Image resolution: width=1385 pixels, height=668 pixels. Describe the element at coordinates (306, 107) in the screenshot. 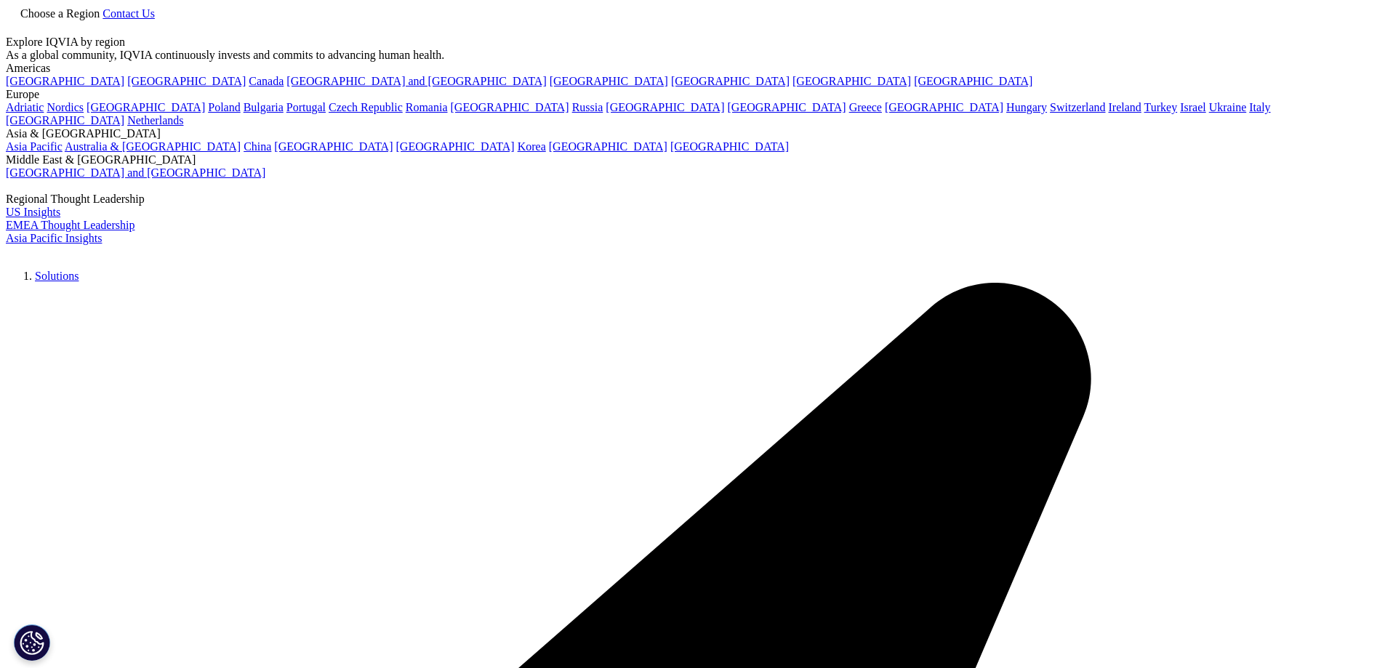

I see `a: Portugal` at that location.